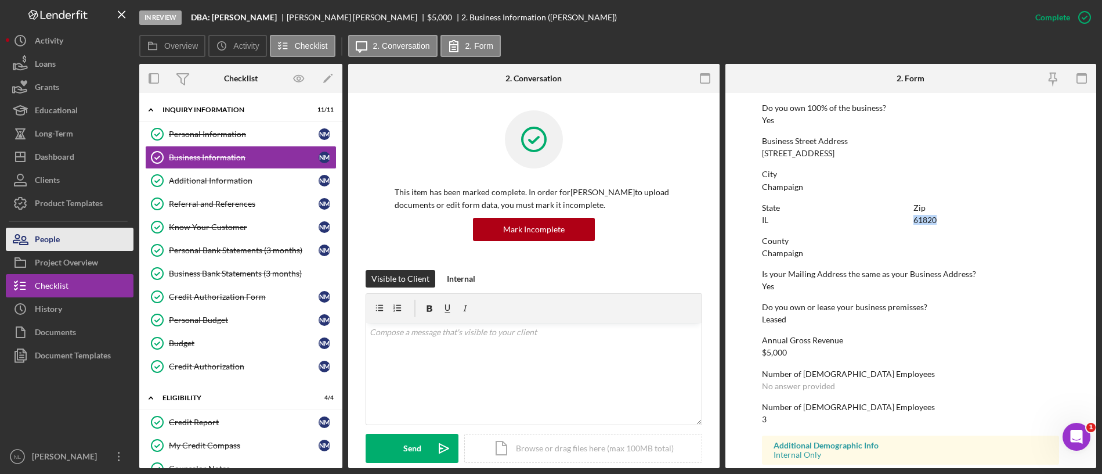 The height and width of the screenshot is (474, 1102). What do you see at coordinates (311, 46) in the screenshot?
I see `label: Checklist` at bounding box center [311, 46].